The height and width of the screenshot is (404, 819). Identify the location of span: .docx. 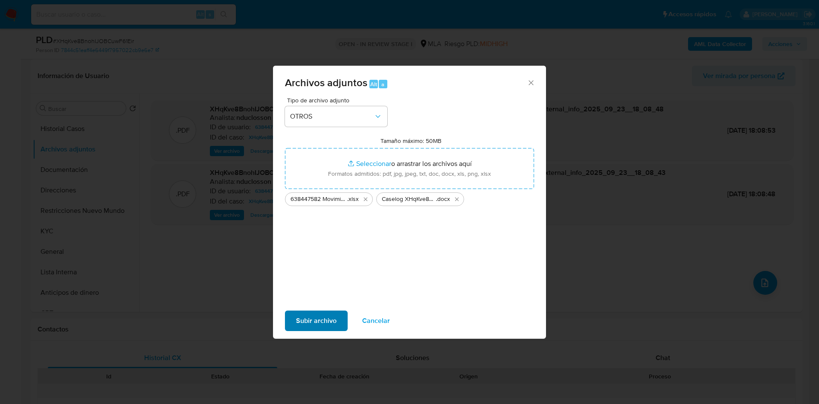
(443, 199).